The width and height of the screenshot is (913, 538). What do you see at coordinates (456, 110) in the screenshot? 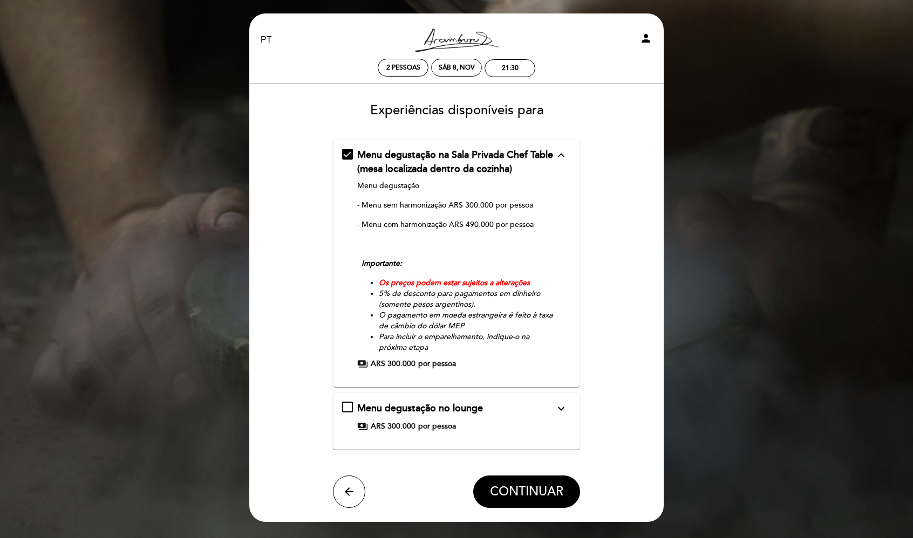
I see `span: Experiências disponíveis para` at bounding box center [456, 110].